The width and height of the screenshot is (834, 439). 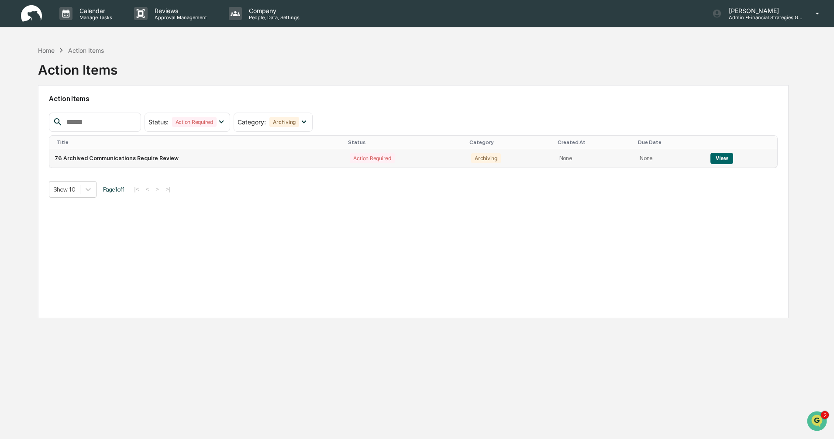 What do you see at coordinates (83, 220) in the screenshot?
I see `a: Powered byPylon` at bounding box center [83, 220].